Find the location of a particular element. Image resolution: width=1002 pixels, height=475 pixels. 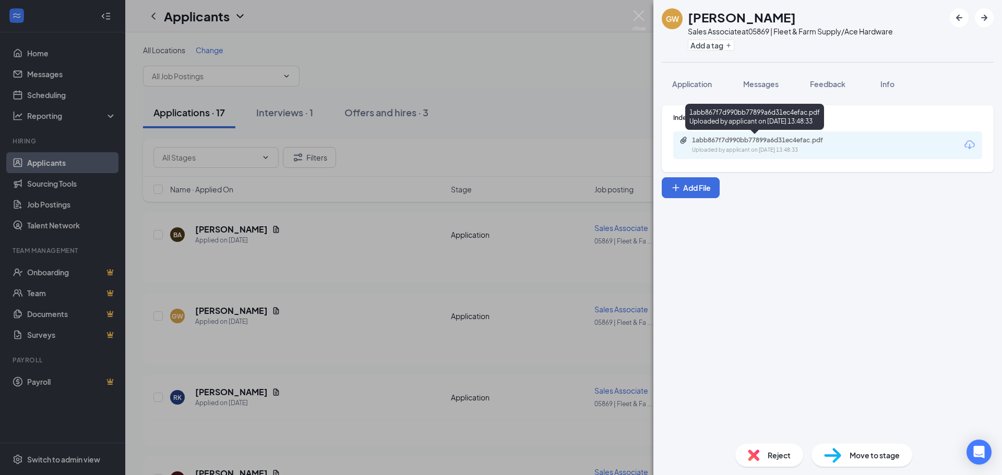

svg: Download is located at coordinates (969, 145).